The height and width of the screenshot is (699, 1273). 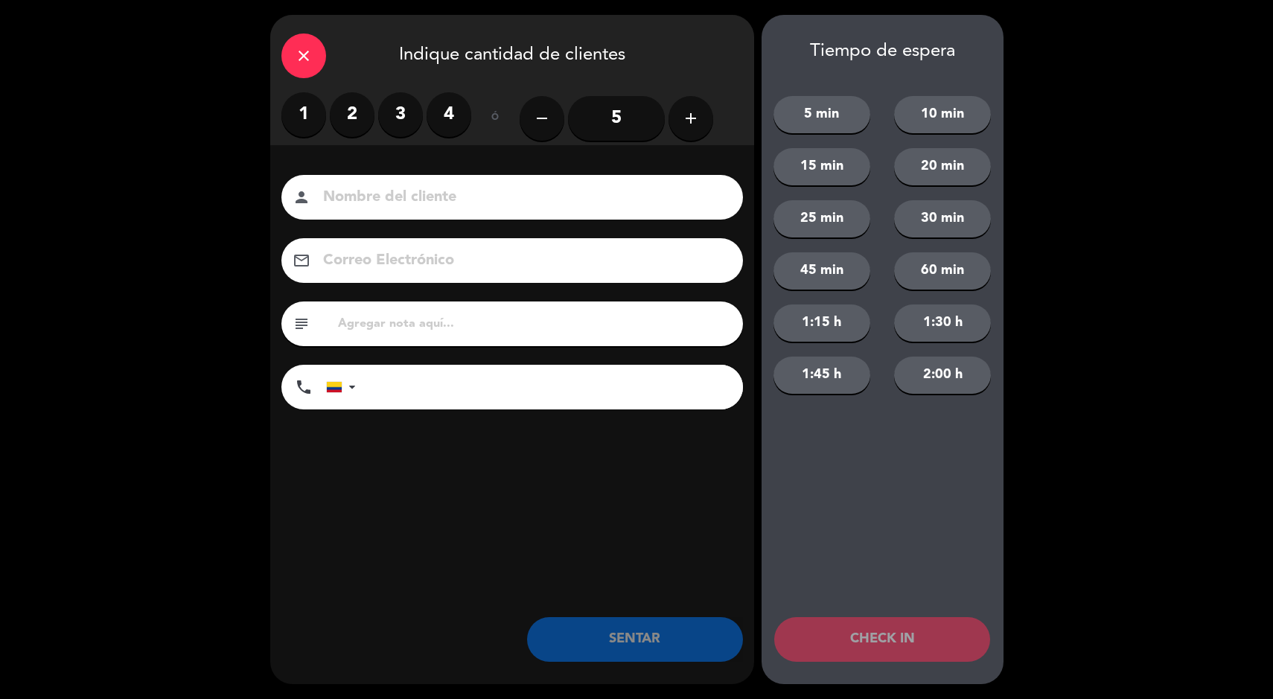 I want to click on div: ó, so click(x=495, y=118).